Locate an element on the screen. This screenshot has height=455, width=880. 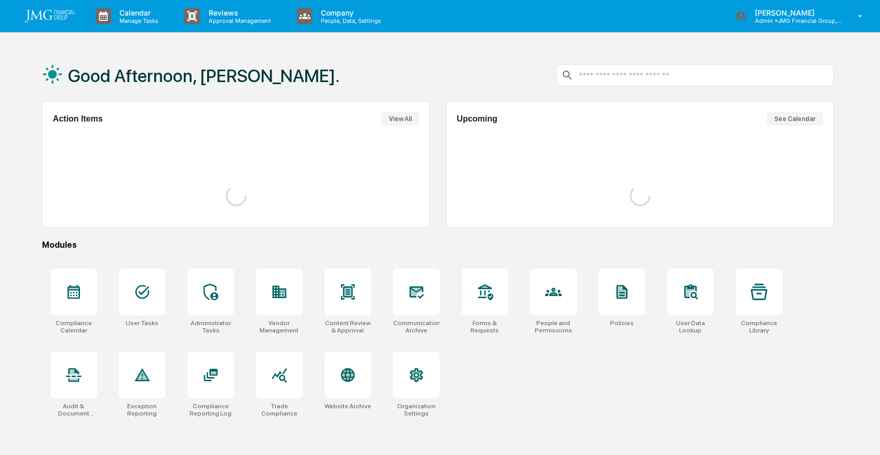
p: Admin • JMG Financial Group, Ltd. is located at coordinates (795, 21).